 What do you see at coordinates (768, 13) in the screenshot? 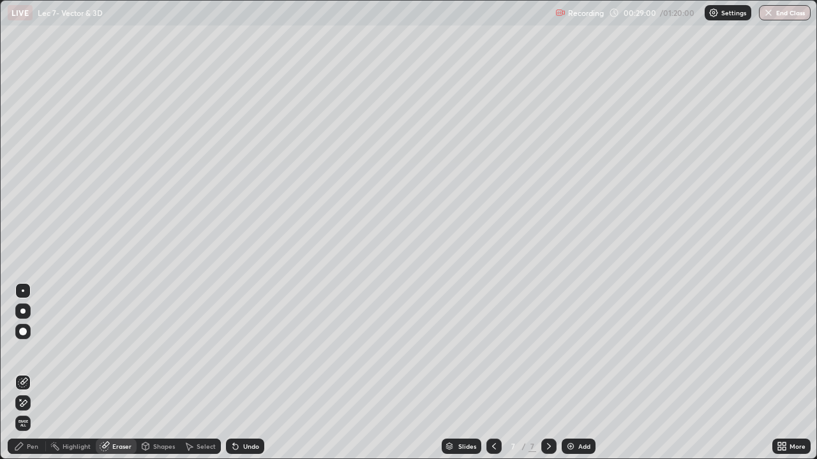
I see `img: end-class-cross` at bounding box center [768, 13].